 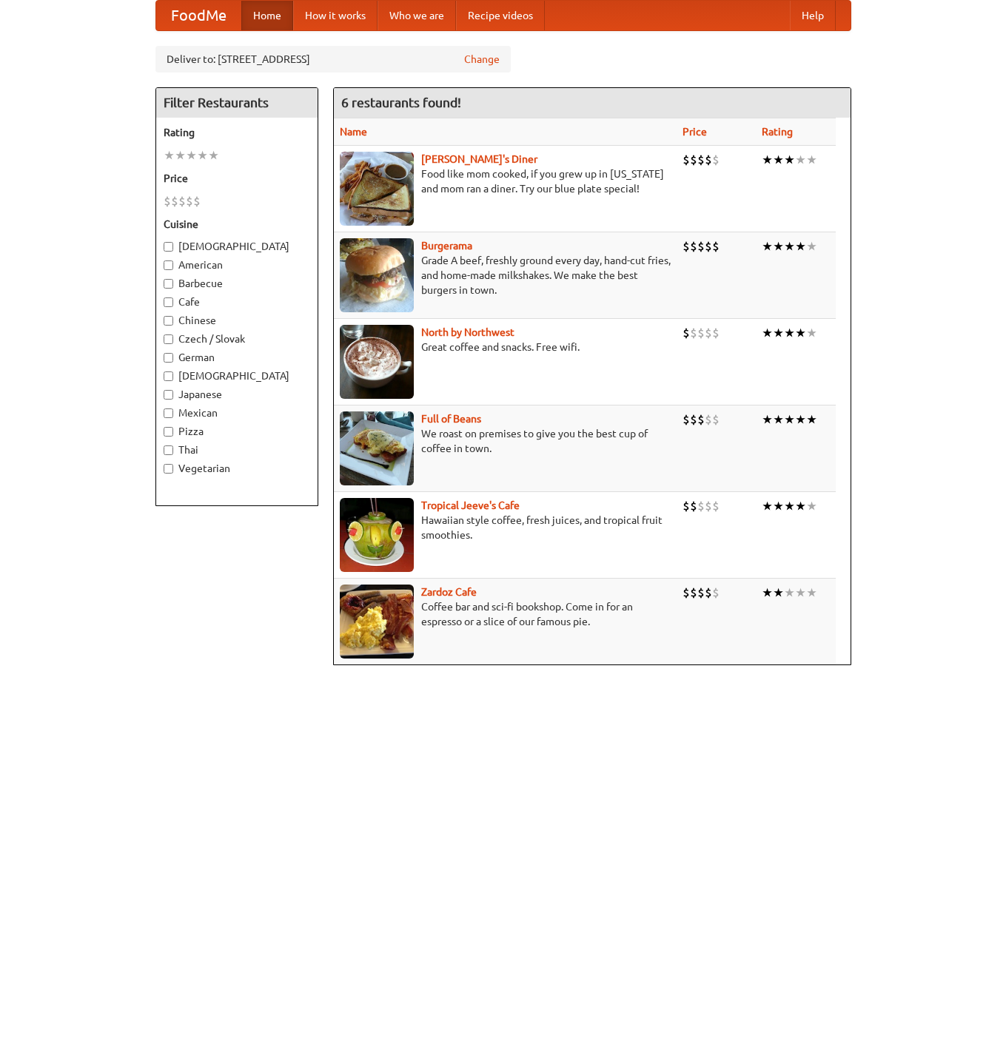 I want to click on input: American, so click(x=168, y=265).